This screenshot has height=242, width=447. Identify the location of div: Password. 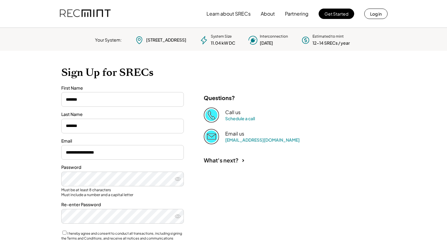
(122, 167).